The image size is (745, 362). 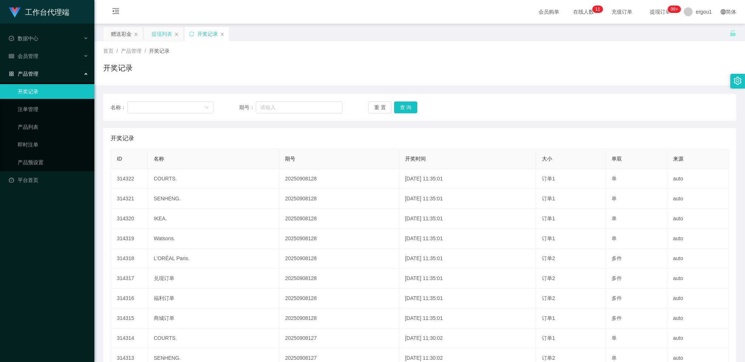 What do you see at coordinates (129, 219) in the screenshot?
I see `td: 314320` at bounding box center [129, 219].